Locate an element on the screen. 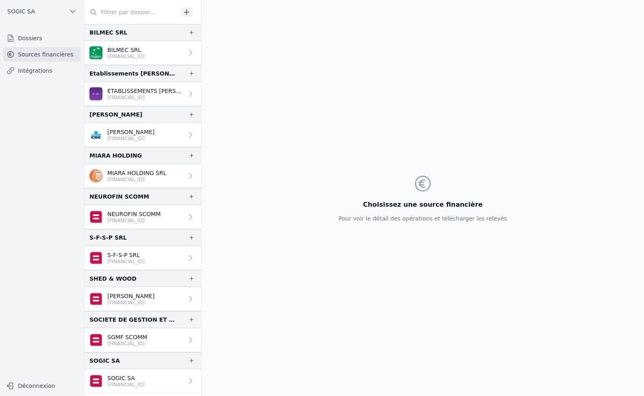  div: BILMEC SRL is located at coordinates (108, 33).